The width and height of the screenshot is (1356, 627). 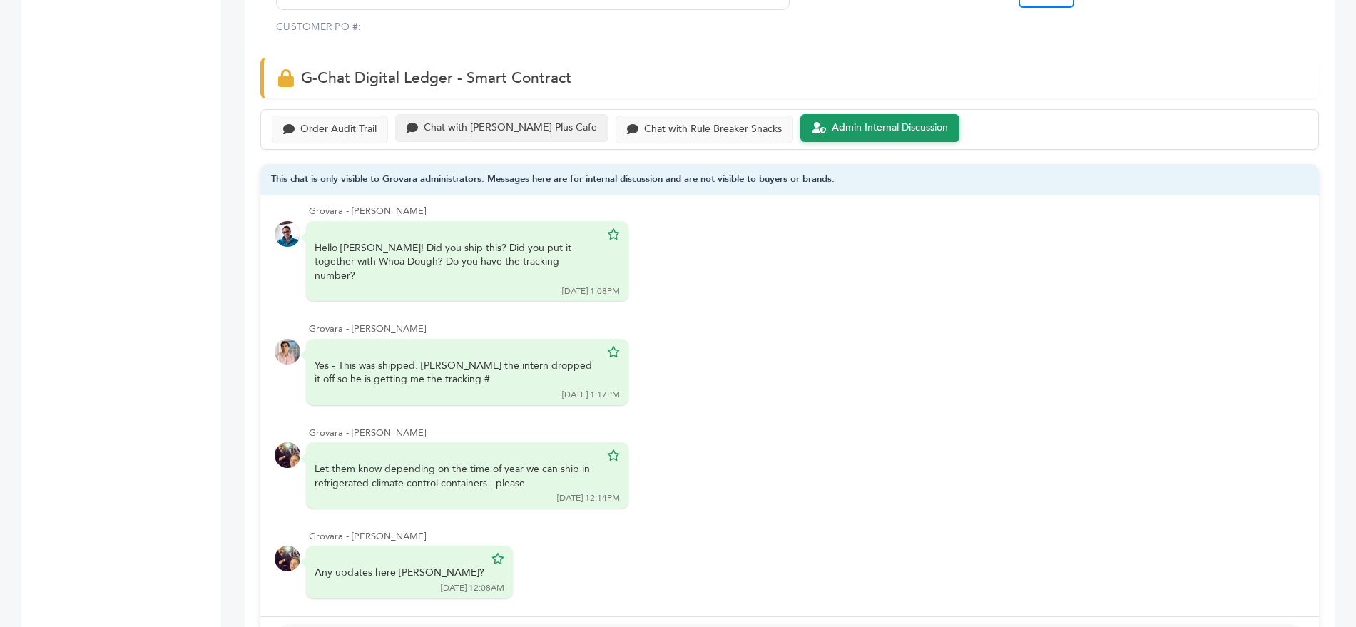 I want to click on div: Chat with Rule Breaker Snacks, so click(x=712, y=129).